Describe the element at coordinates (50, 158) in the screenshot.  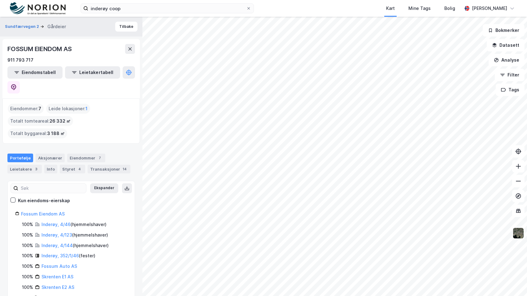
I see `div: Aksjonærer` at that location.